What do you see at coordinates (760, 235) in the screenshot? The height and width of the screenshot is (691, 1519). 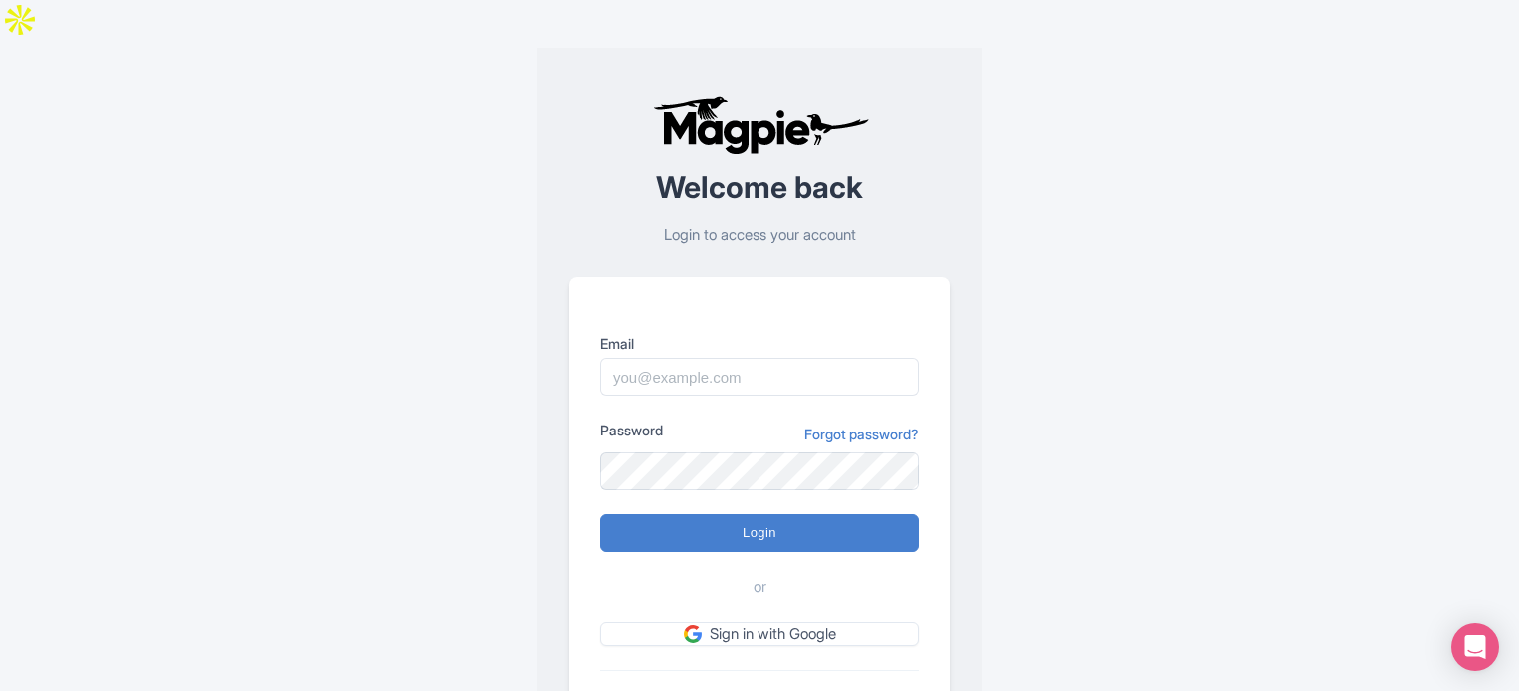 I see `p: Login to access your account` at bounding box center [760, 235].